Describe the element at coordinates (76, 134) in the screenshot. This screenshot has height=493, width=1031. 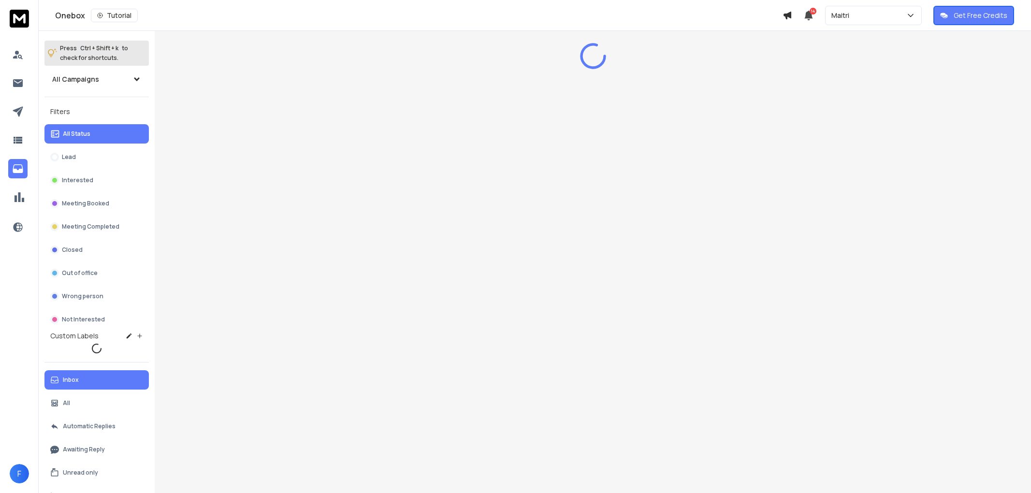
I see `p: All Status` at that location.